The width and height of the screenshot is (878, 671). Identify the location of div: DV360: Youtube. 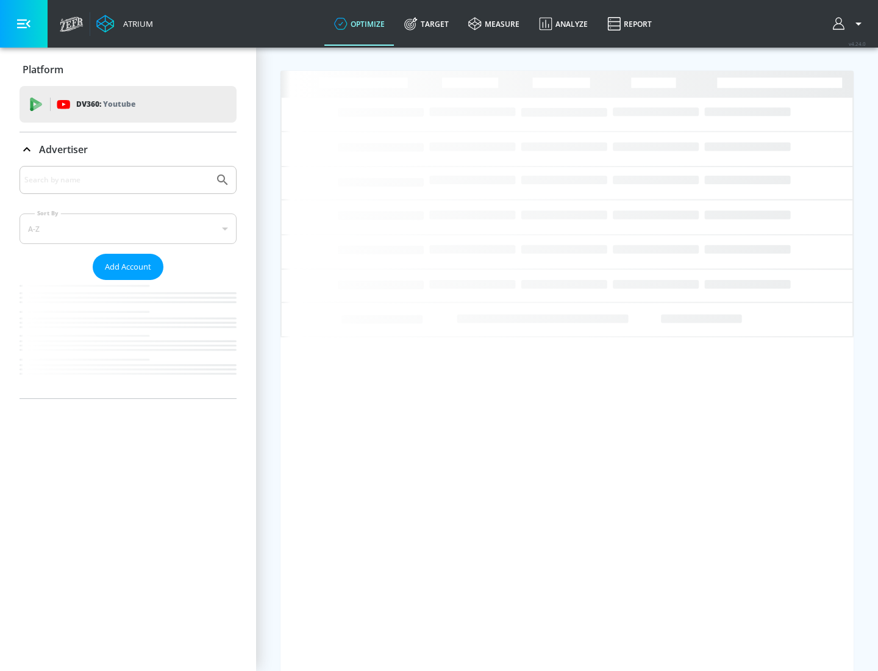
(128, 104).